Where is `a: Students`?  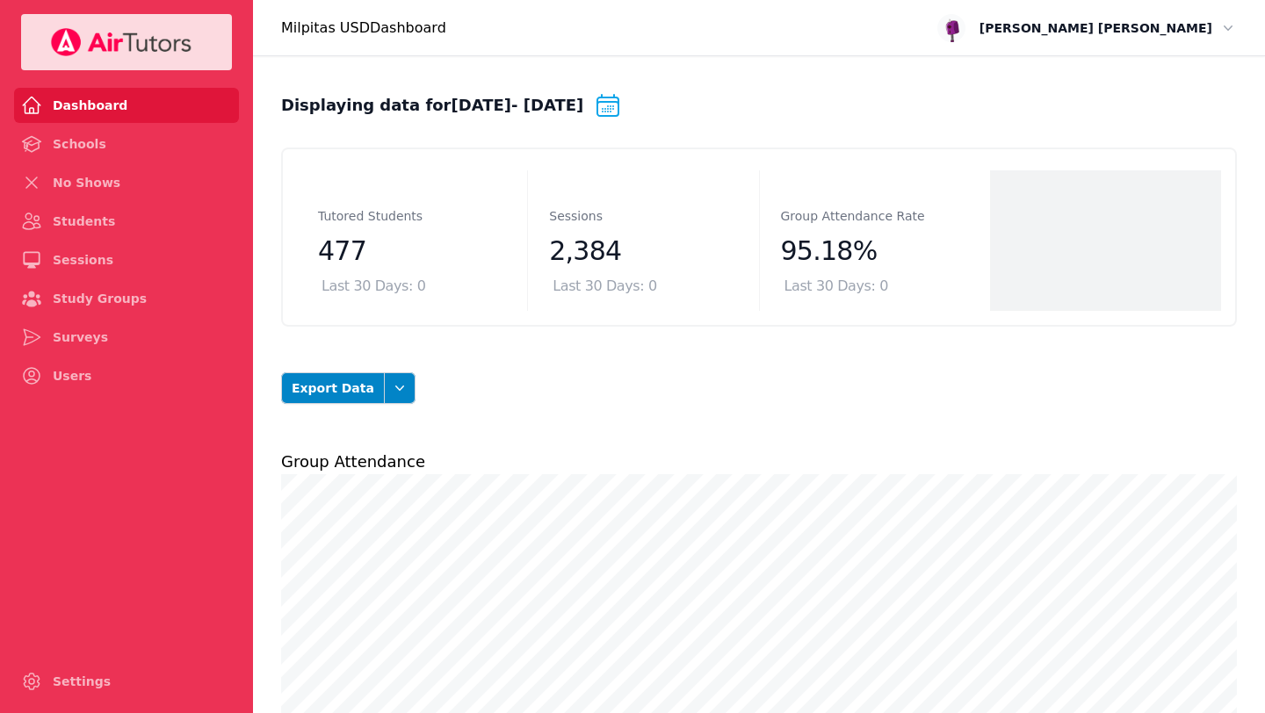
a: Students is located at coordinates (126, 221).